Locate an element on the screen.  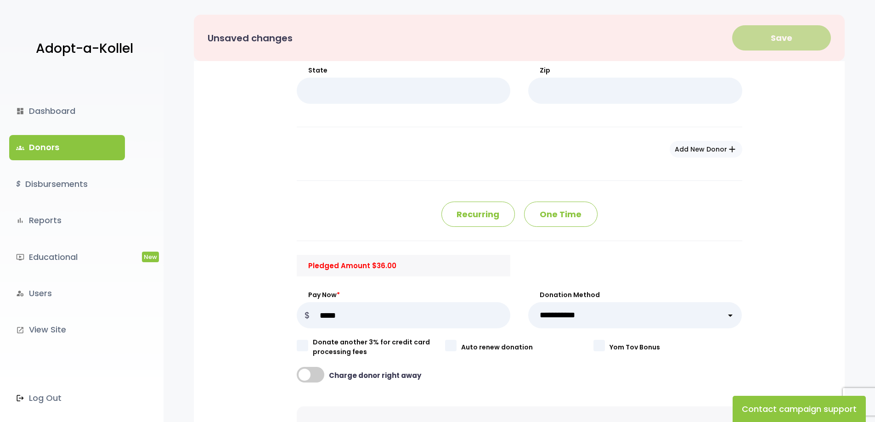
i: ondemand_video is located at coordinates (20, 257).